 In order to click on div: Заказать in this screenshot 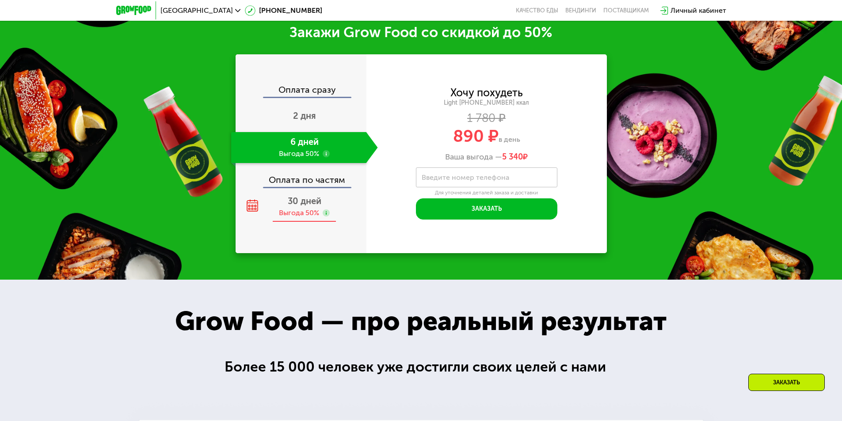, I will do `click(787, 383)`.